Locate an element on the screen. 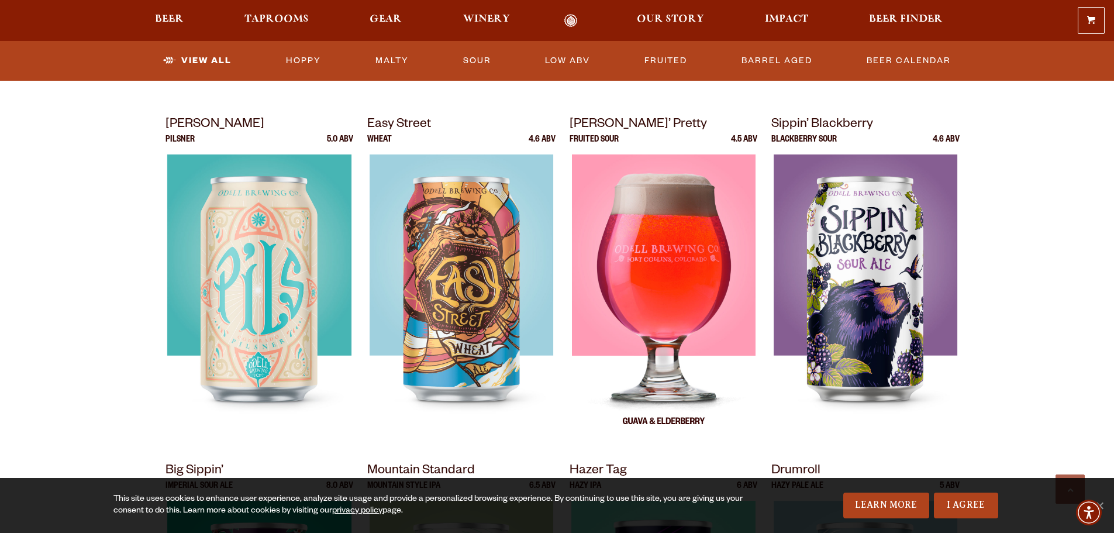 Image resolution: width=1114 pixels, height=533 pixels. a: Impact is located at coordinates (787, 20).